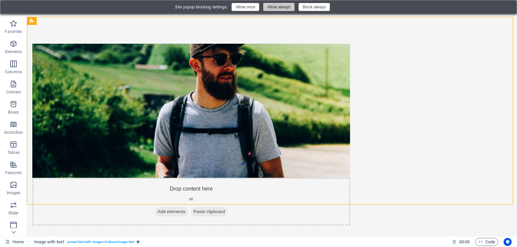  I want to click on button: Allow once, so click(245, 7).